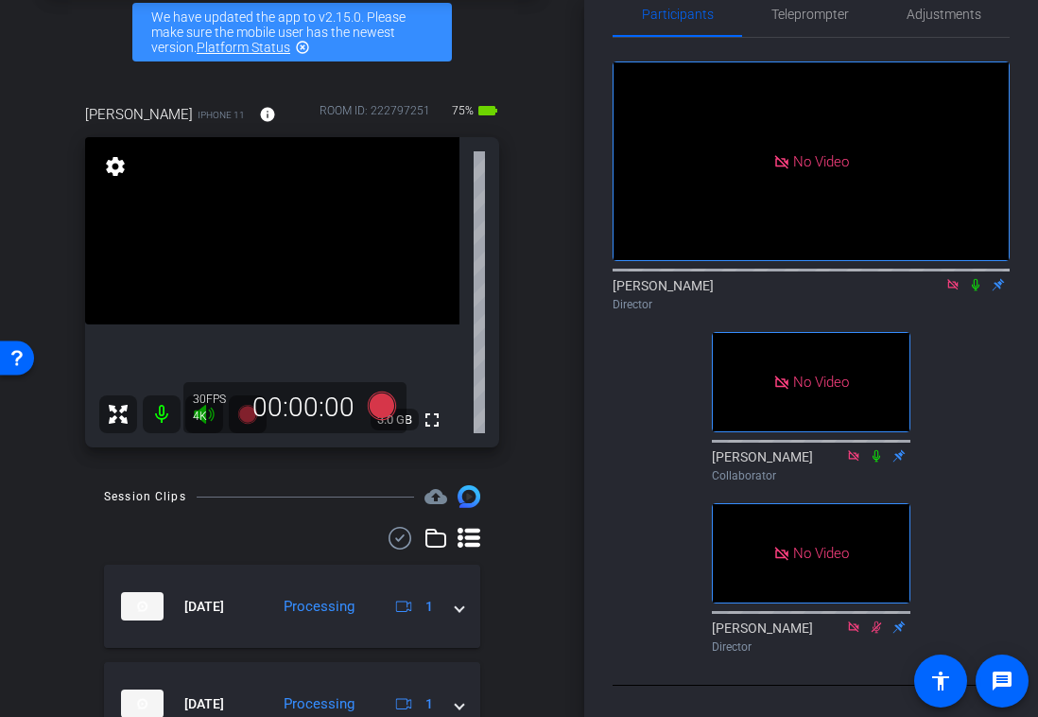 The height and width of the screenshot is (717, 1038). Describe the element at coordinates (432, 420) in the screenshot. I see `mat-icon: fullscreen` at that location.